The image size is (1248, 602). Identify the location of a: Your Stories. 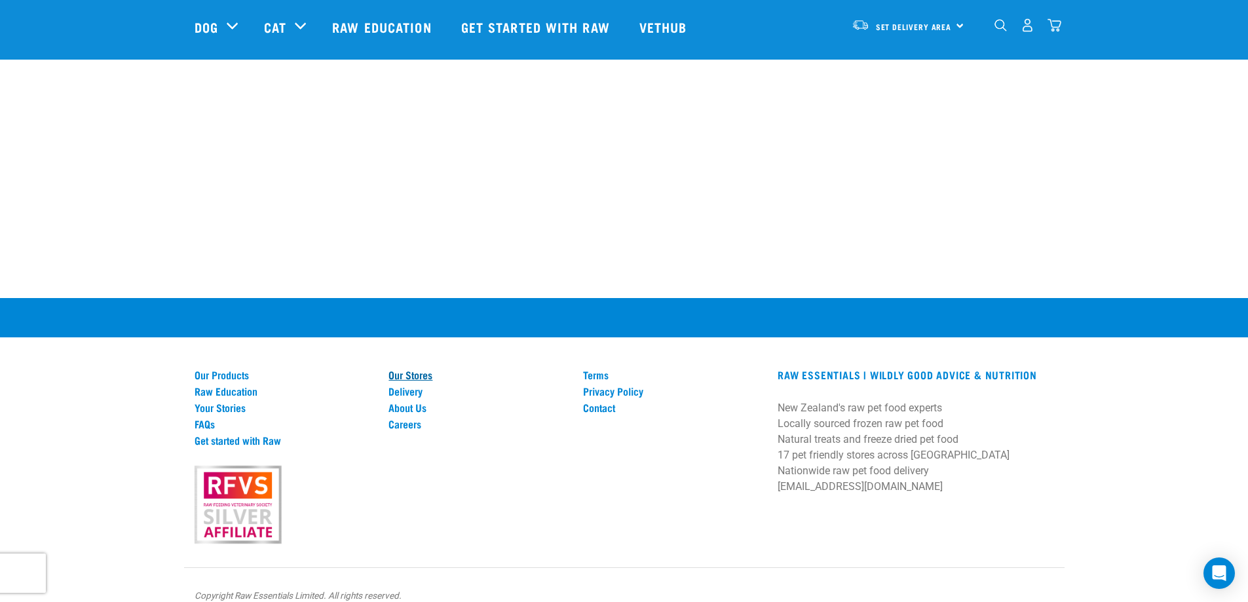
(284, 407).